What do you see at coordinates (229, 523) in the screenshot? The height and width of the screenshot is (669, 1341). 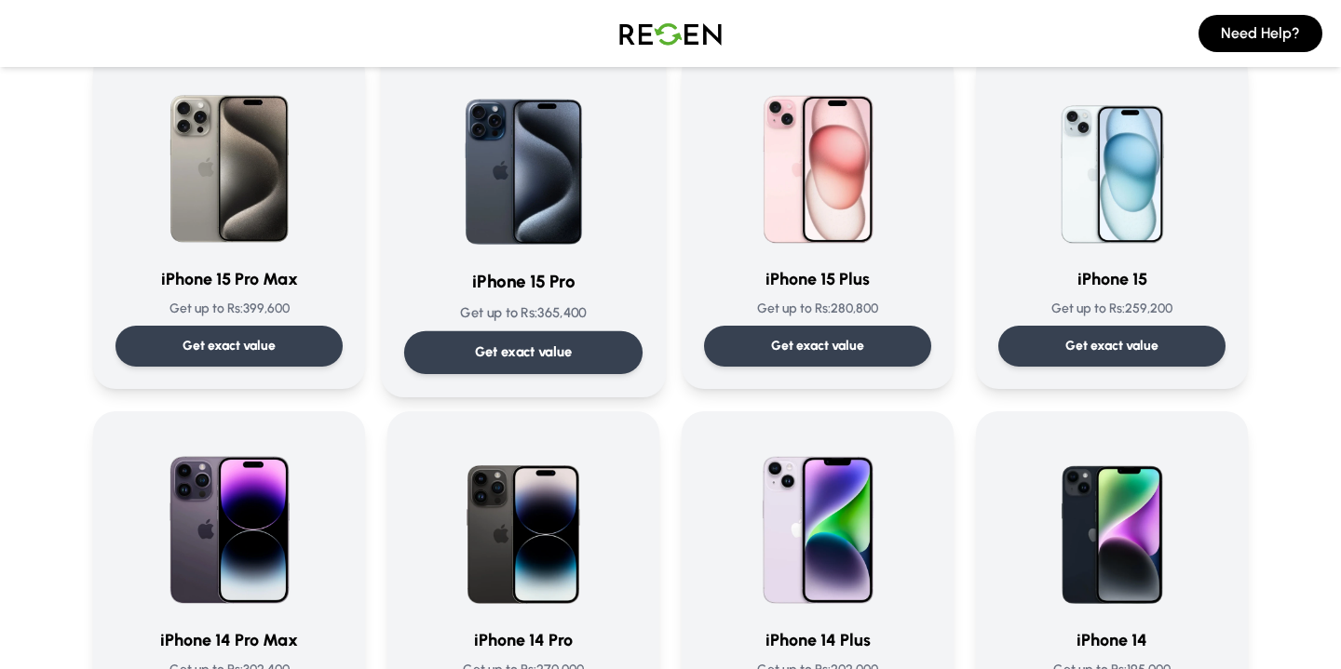 I see `img: iPhone 14 Pro Max` at bounding box center [229, 523].